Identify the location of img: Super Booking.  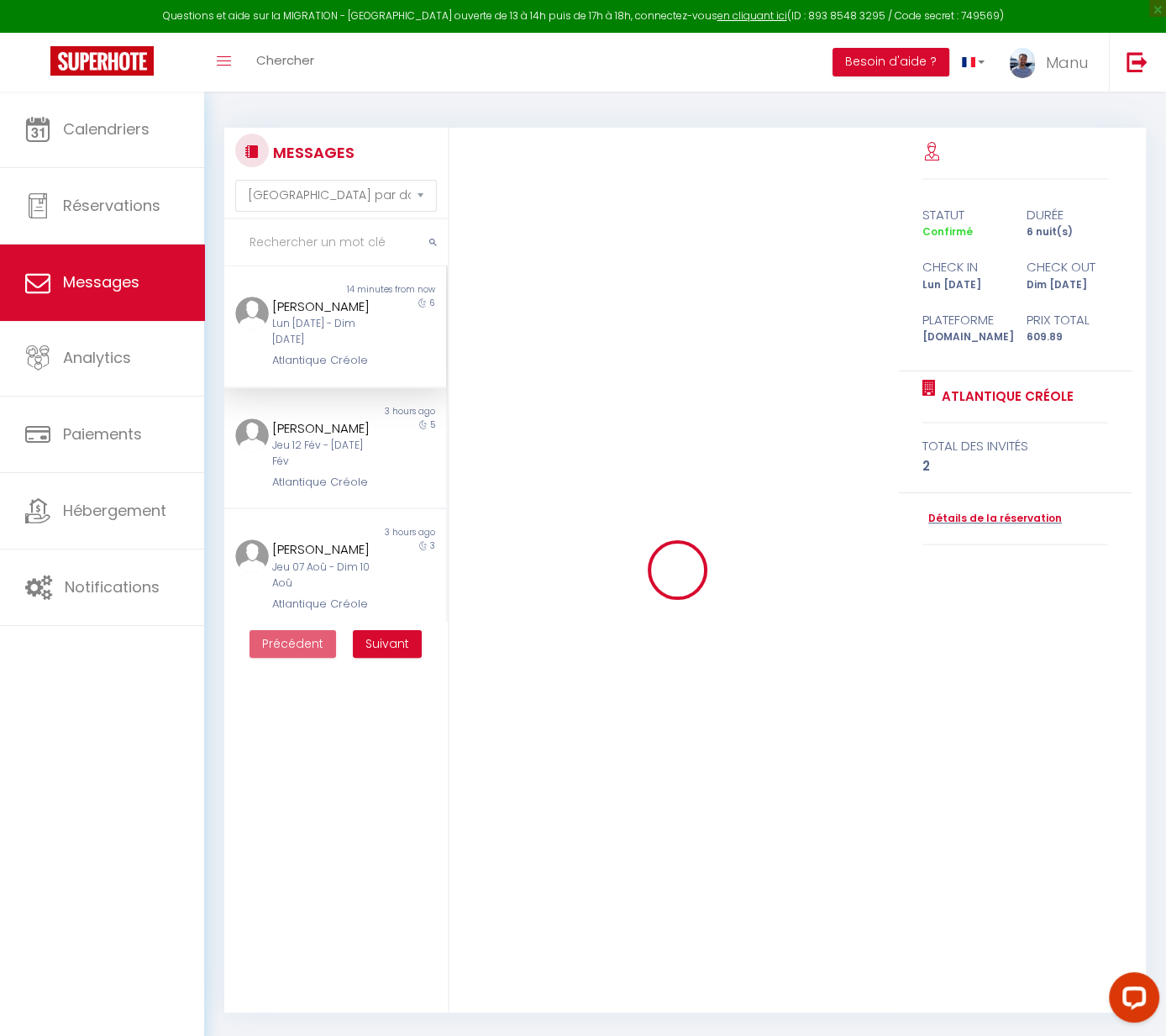
(101, 60).